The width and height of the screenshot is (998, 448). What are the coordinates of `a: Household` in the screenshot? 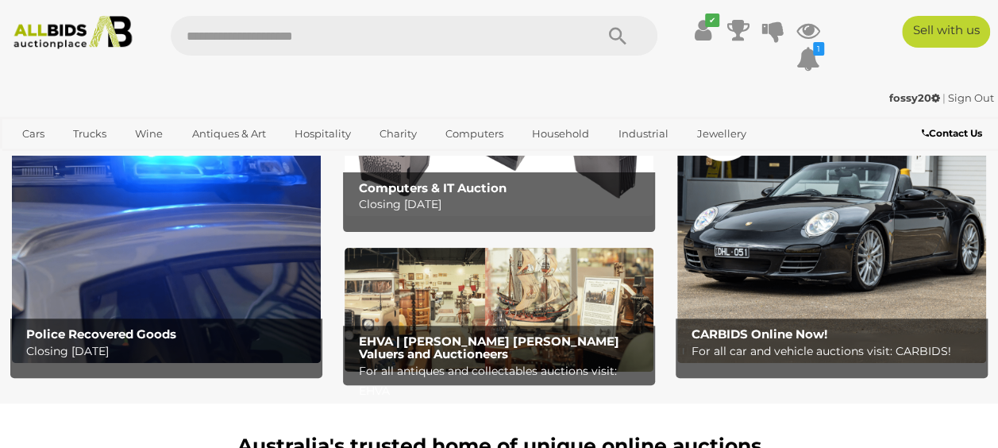 It's located at (561, 133).